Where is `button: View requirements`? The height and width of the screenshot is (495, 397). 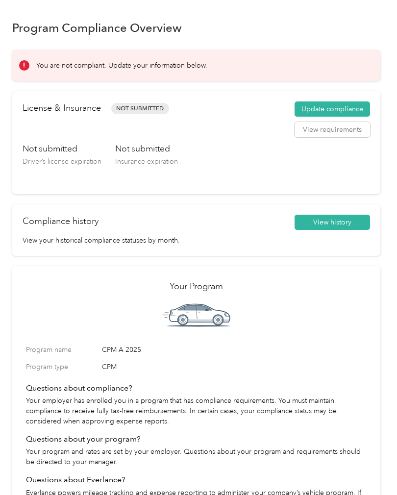
button: View requirements is located at coordinates (332, 130).